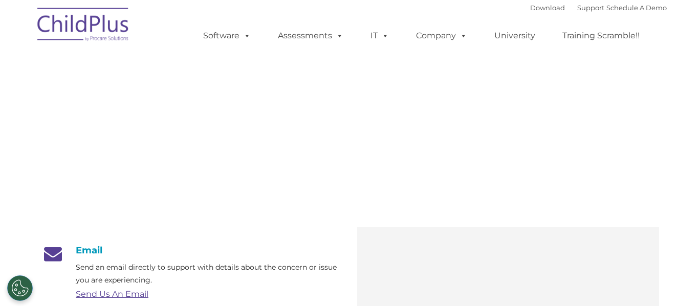 The height and width of the screenshot is (306, 699). I want to click on a: Support, so click(590, 8).